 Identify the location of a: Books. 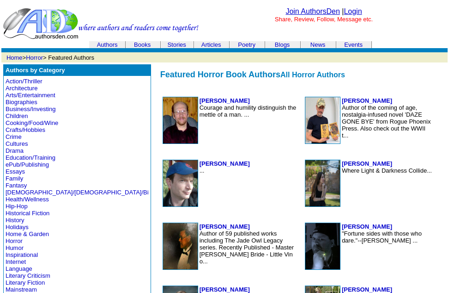
(142, 44).